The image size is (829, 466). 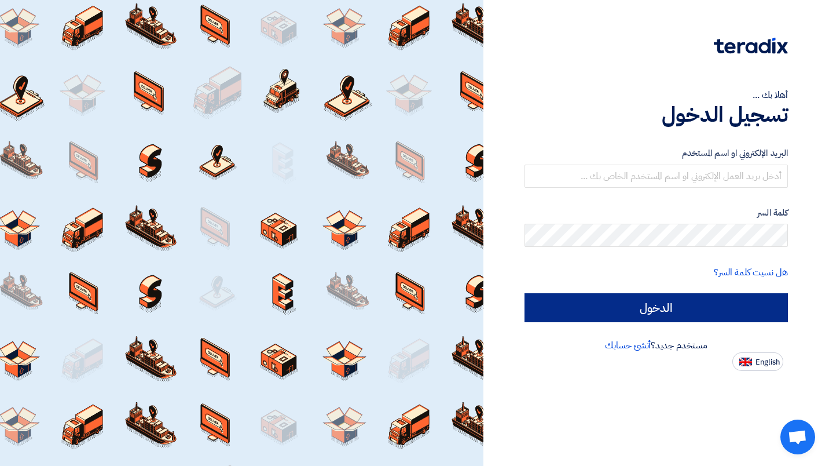 I want to click on label: كلمة السر, so click(x=656, y=213).